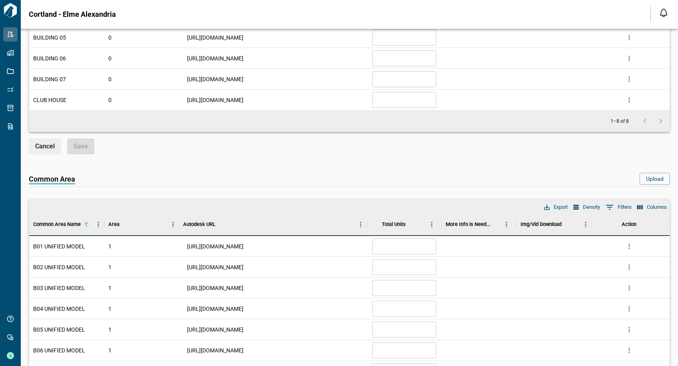 The height and width of the screenshot is (366, 678). Describe the element at coordinates (50, 58) in the screenshot. I see `span: BUILDING 06` at that location.